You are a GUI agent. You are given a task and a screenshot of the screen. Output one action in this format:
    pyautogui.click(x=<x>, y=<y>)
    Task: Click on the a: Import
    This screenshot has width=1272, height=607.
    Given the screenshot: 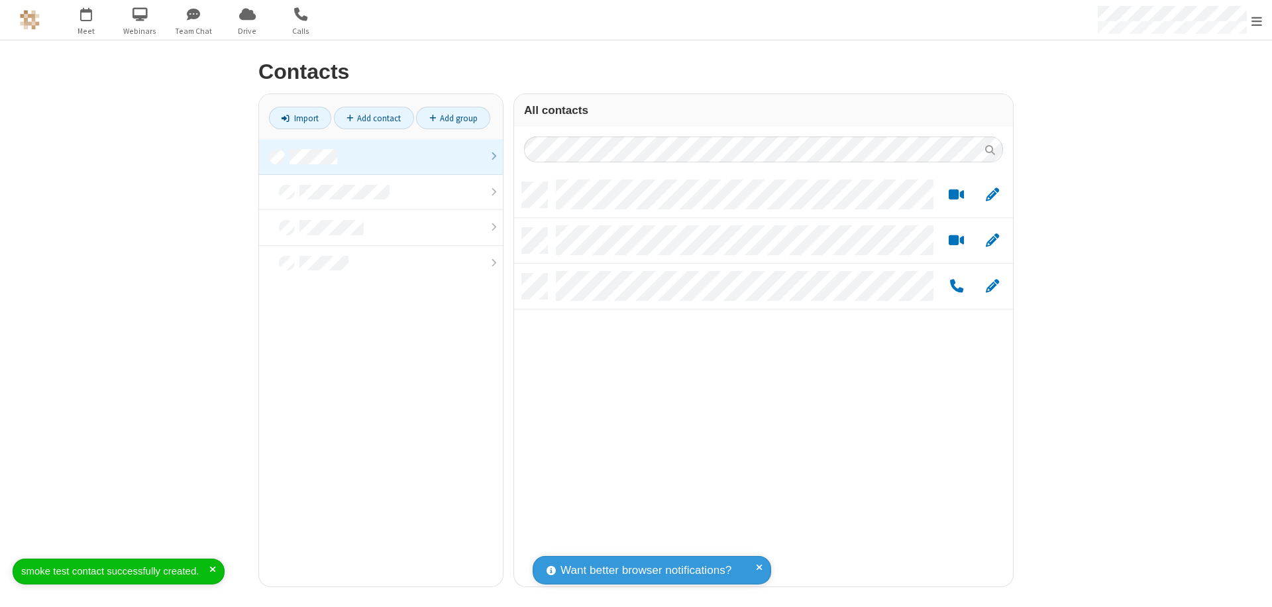 What is the action you would take?
    pyautogui.click(x=300, y=118)
    